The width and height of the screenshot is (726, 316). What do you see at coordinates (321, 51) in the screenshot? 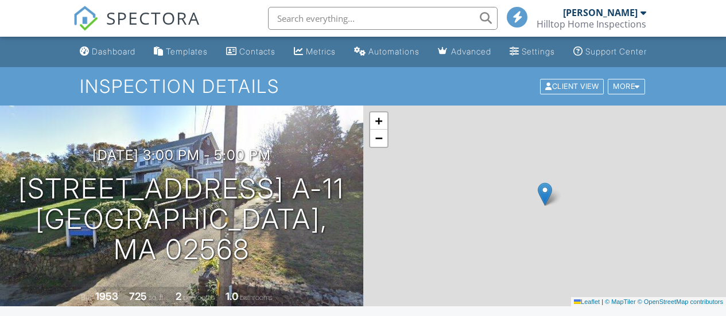
I see `div: Metrics` at bounding box center [321, 51].